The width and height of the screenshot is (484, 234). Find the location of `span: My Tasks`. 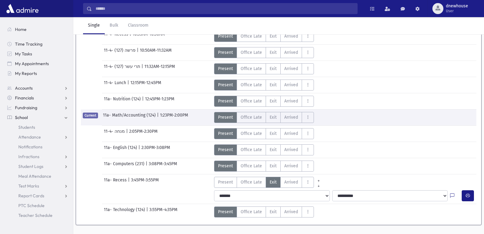

span: My Tasks is located at coordinates (24, 54).